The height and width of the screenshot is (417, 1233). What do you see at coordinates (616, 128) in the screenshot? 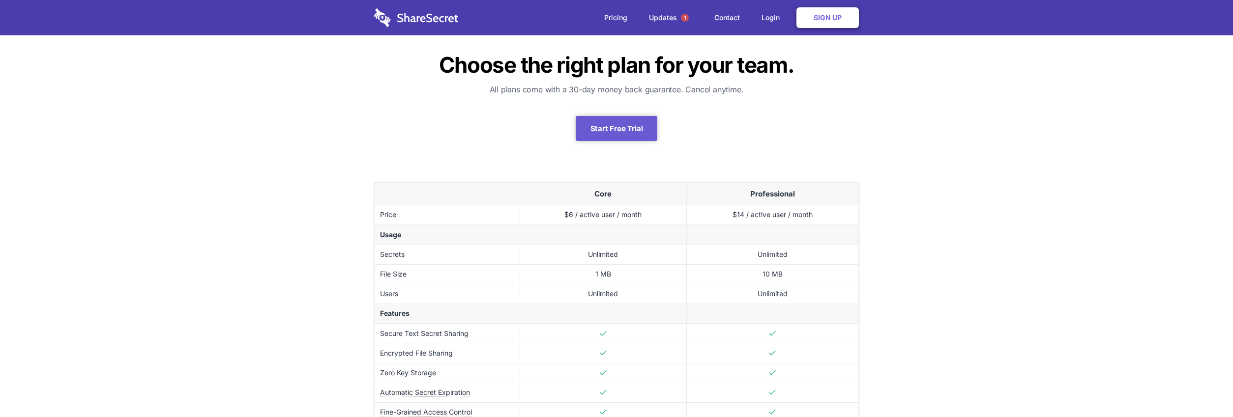
I see `a: Start Free Trial` at bounding box center [616, 128].